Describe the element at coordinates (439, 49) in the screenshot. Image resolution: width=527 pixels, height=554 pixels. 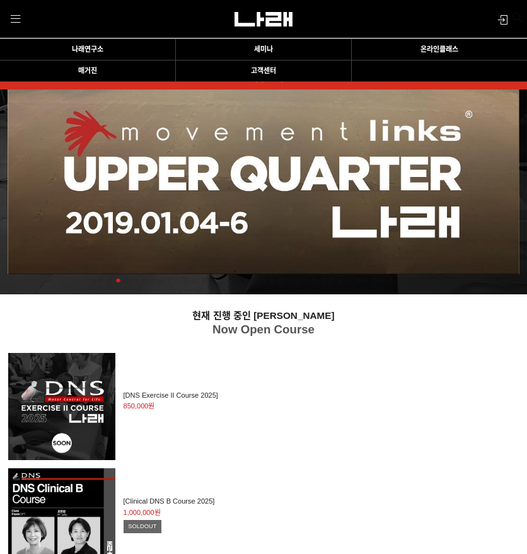
I see `span: 온라인클래스` at that location.